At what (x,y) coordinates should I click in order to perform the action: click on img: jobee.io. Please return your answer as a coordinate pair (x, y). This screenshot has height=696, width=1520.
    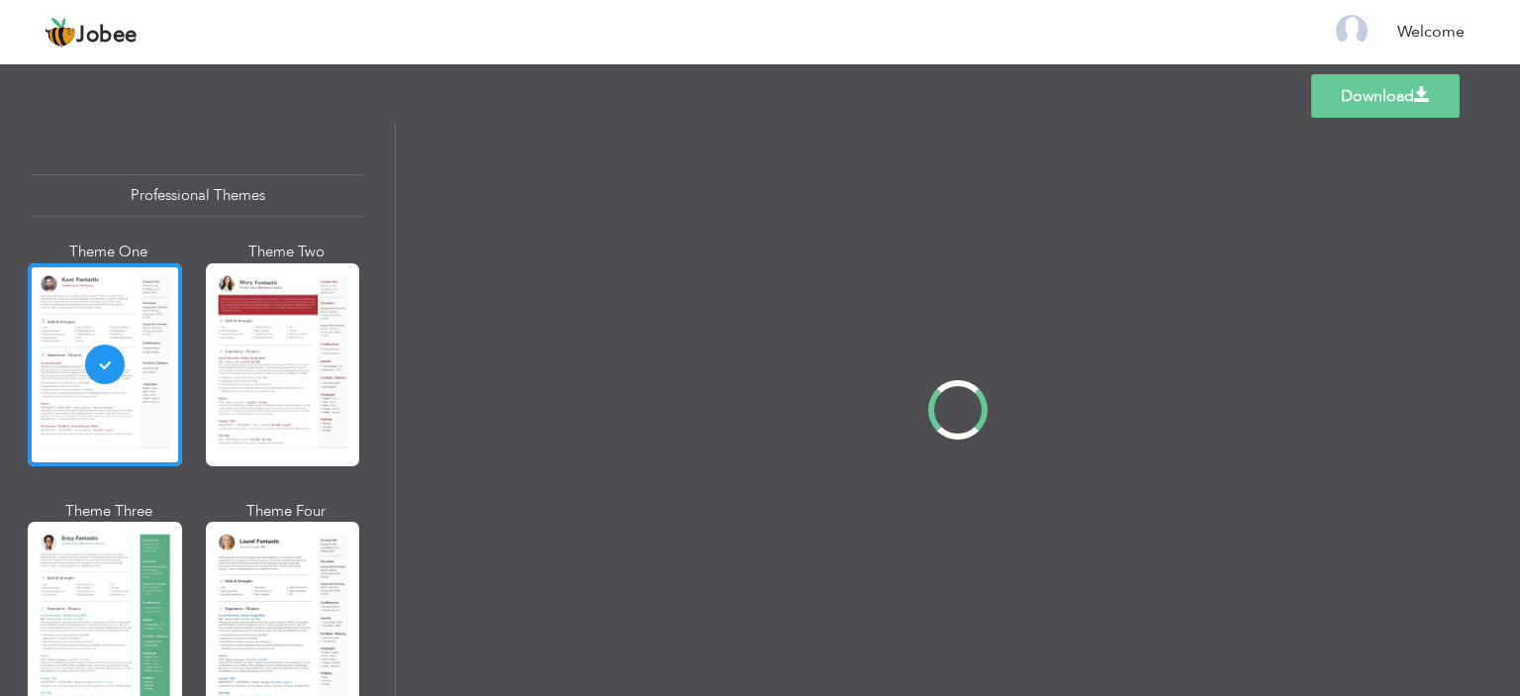
    Looking at the image, I should click on (60, 33).